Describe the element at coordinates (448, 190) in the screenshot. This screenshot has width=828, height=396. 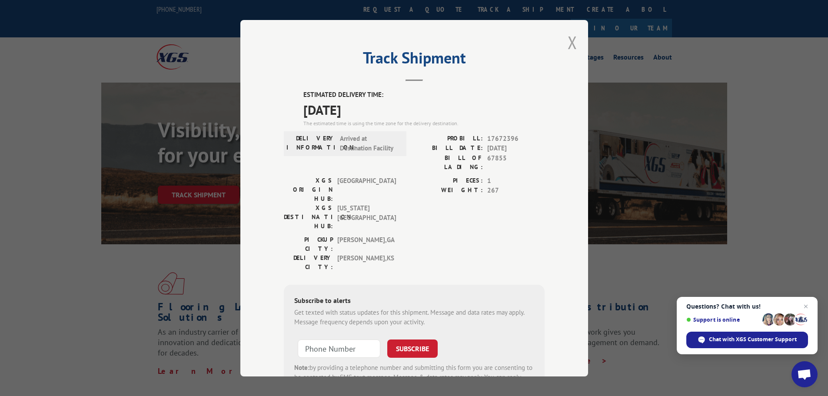
I see `label: WEIGHT:` at that location.